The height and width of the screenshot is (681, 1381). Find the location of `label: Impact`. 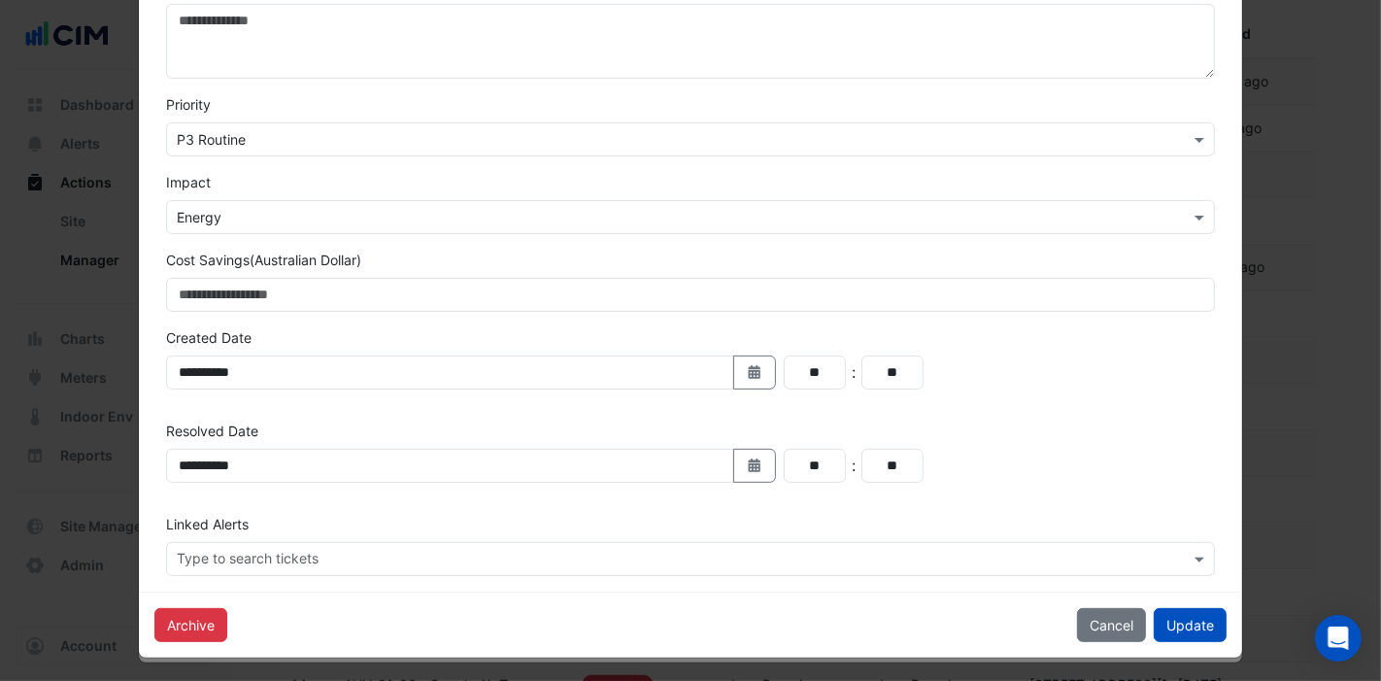

label: Impact is located at coordinates (188, 182).